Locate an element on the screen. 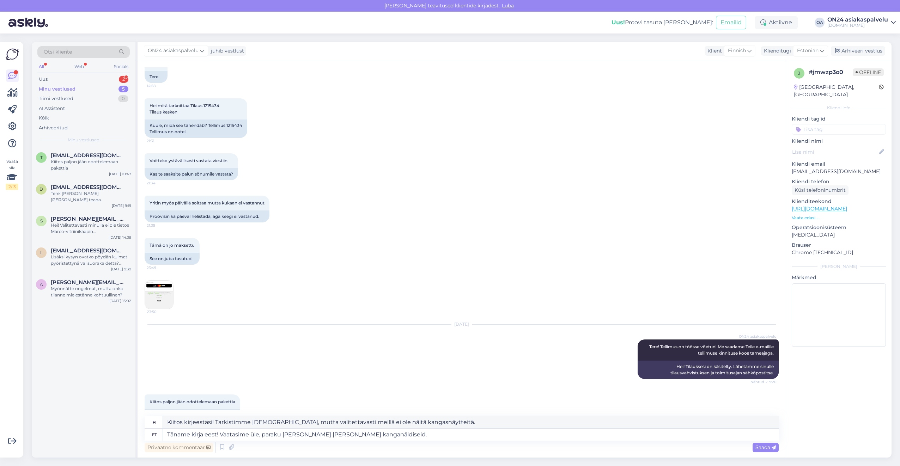  div: juhib vestlust is located at coordinates (226, 51).